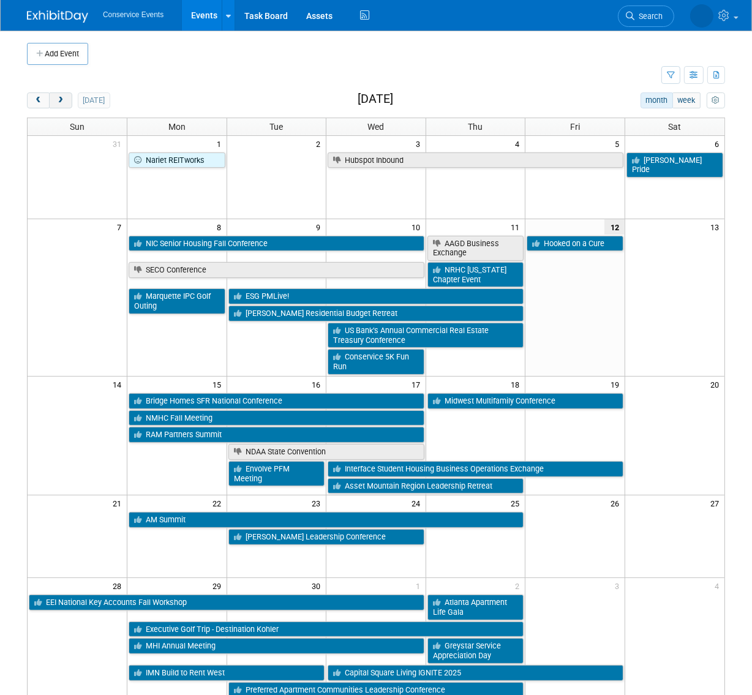 This screenshot has height=695, width=752. What do you see at coordinates (476, 248) in the screenshot?
I see `a: AAGD Business Exchange` at bounding box center [476, 248].